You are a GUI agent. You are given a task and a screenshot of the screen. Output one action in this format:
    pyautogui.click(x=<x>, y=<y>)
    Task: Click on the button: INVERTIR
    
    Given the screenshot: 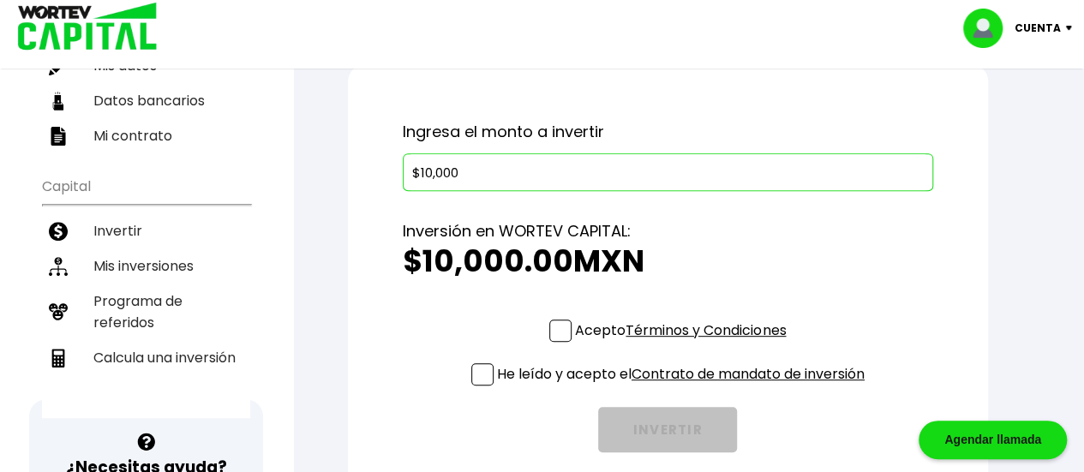 What is the action you would take?
    pyautogui.click(x=668, y=429)
    